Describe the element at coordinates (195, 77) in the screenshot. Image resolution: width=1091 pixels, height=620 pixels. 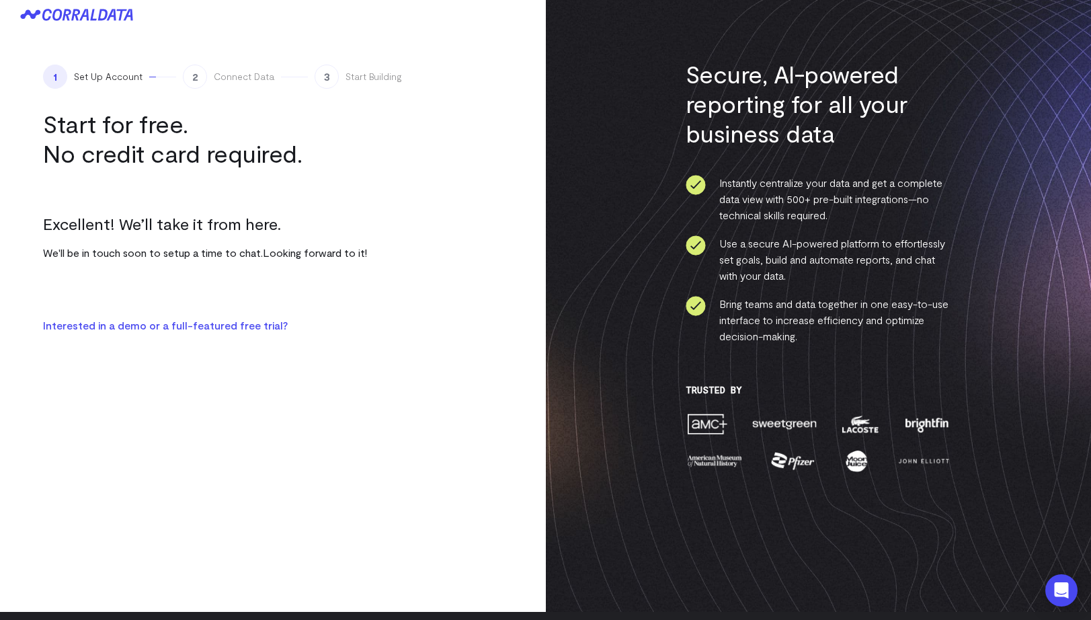
I see `span: 2` at that location.